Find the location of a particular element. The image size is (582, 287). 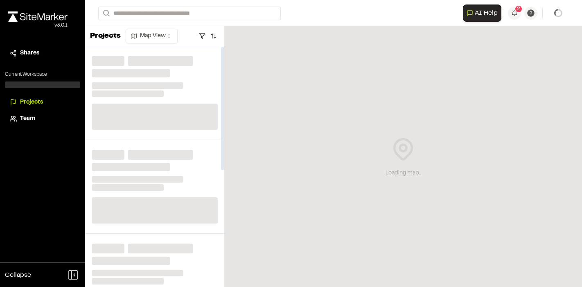

span: Projects is located at coordinates (32, 102).